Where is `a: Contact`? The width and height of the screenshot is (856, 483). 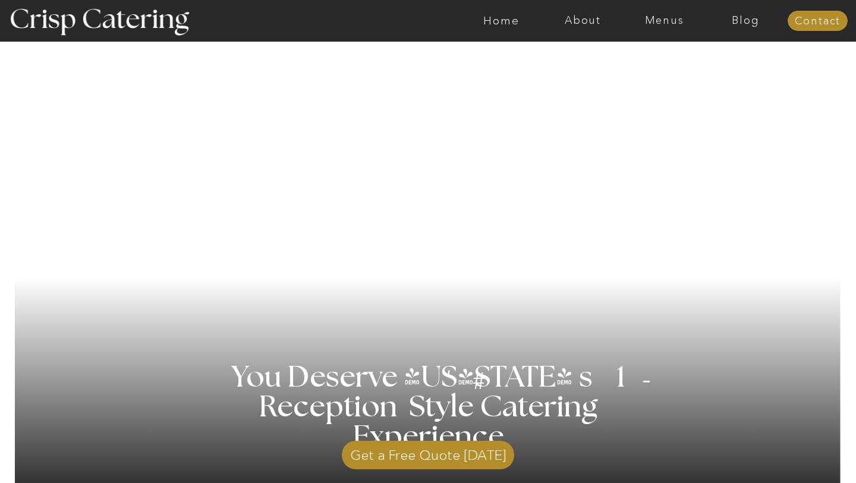
a: Contact is located at coordinates (818, 21).